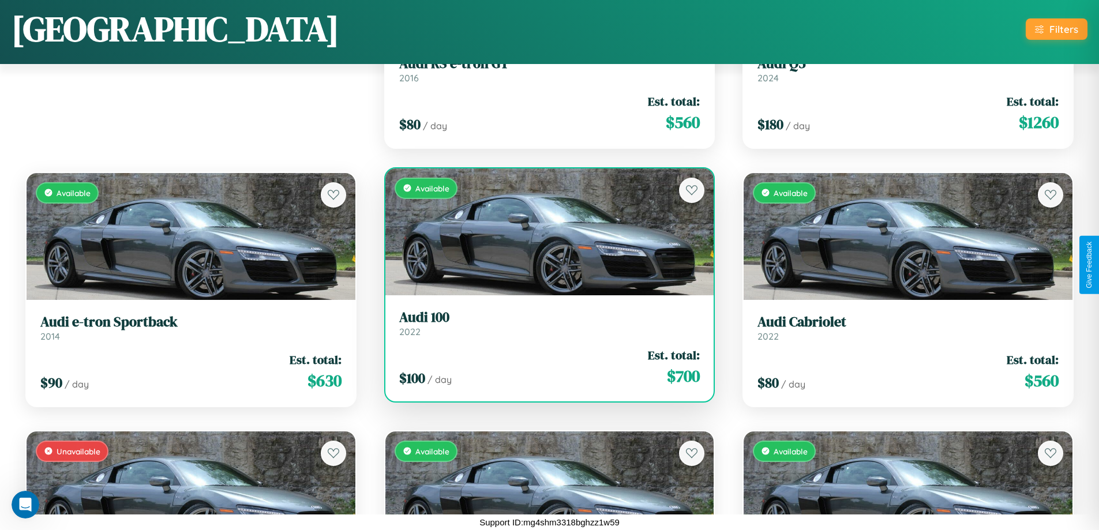 The image size is (1099, 530). Describe the element at coordinates (908, 322) in the screenshot. I see `h3: Audi Cabriolet` at that location.